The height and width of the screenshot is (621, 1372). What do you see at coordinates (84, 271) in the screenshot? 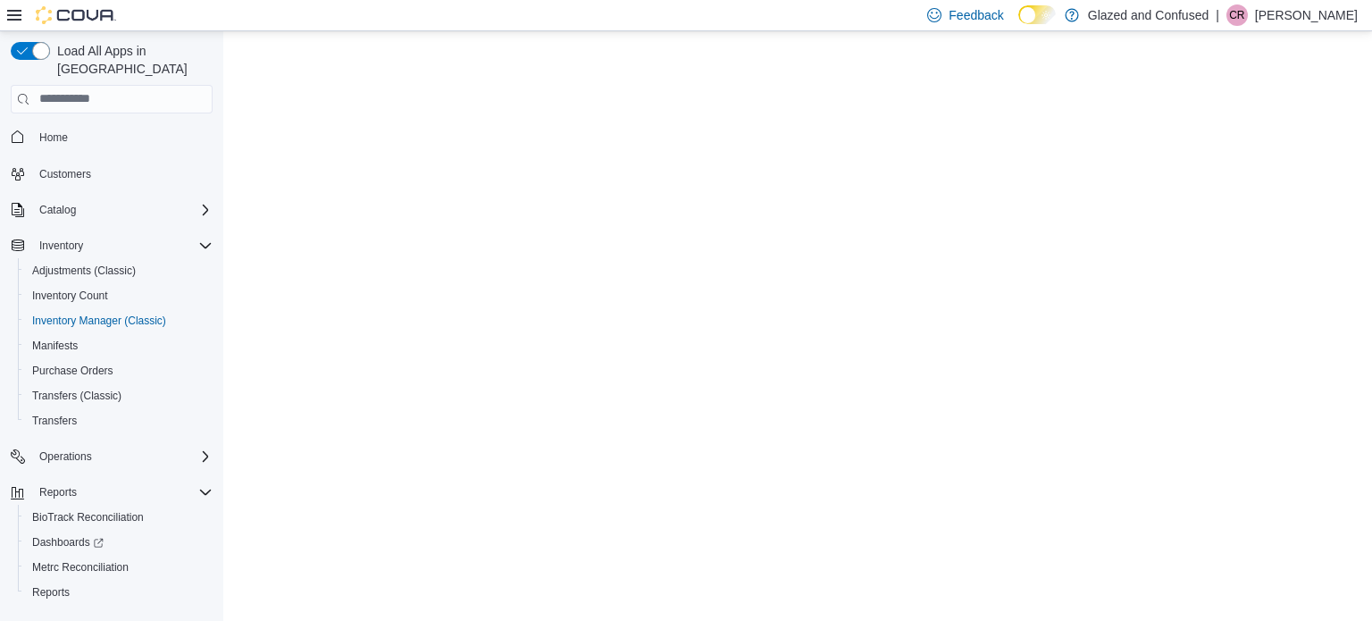
I see `a: Adjustments (Classic)` at bounding box center [84, 271].